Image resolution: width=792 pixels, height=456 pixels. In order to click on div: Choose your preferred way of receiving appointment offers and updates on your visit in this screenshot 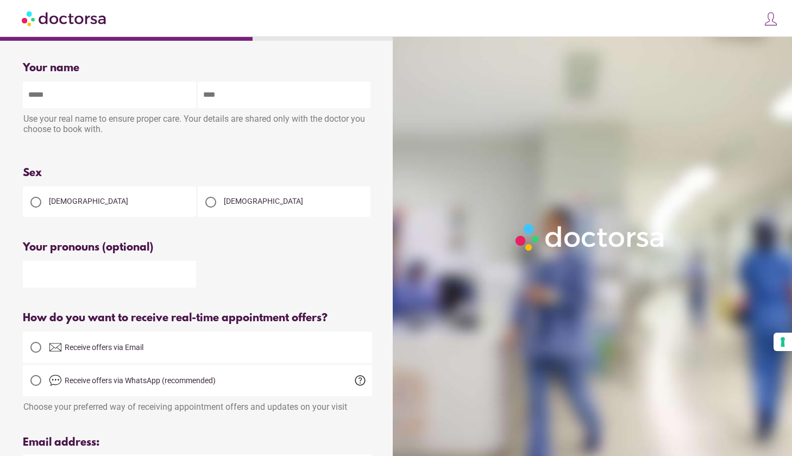, I will do `click(197, 404)`.